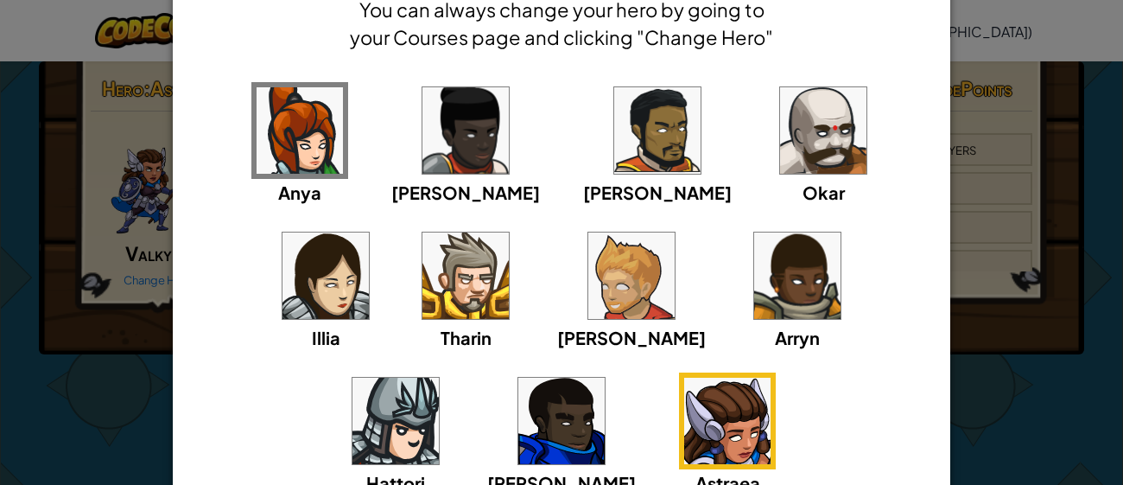 The image size is (1123, 485). What do you see at coordinates (466, 337) in the screenshot?
I see `span: Tharin` at bounding box center [466, 337].